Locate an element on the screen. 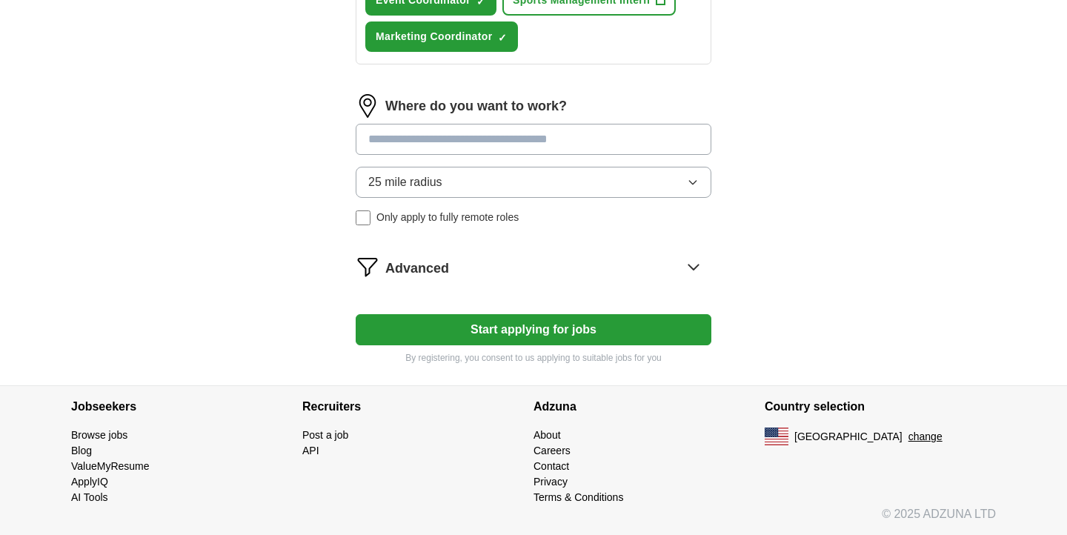 This screenshot has width=1067, height=535. img: filter is located at coordinates (368, 267).